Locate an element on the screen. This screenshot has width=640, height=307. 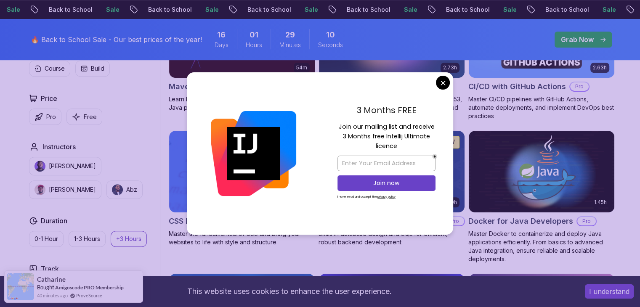
button: 1-3 Hours is located at coordinates (87, 239).